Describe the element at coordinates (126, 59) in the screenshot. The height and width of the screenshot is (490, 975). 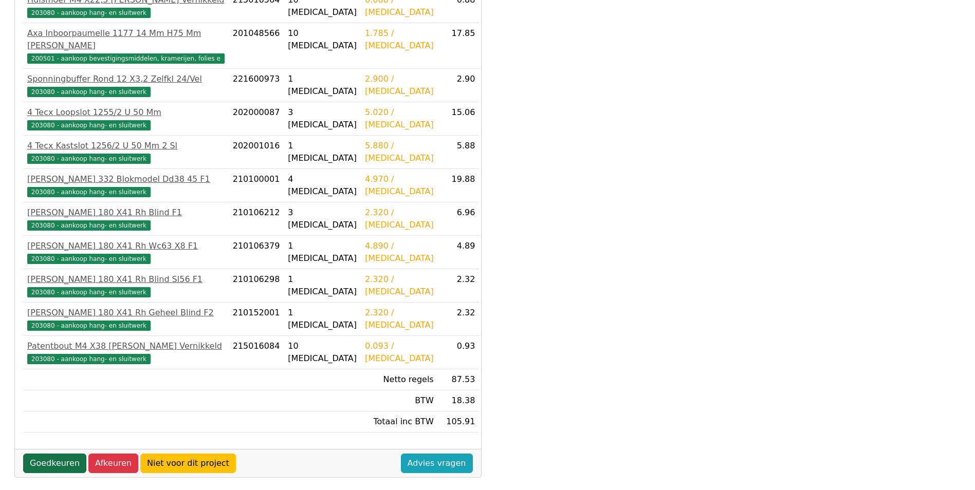
I see `span: 200501 - aankoop bevestigingsmiddelen, kramerijen, folies e` at that location.